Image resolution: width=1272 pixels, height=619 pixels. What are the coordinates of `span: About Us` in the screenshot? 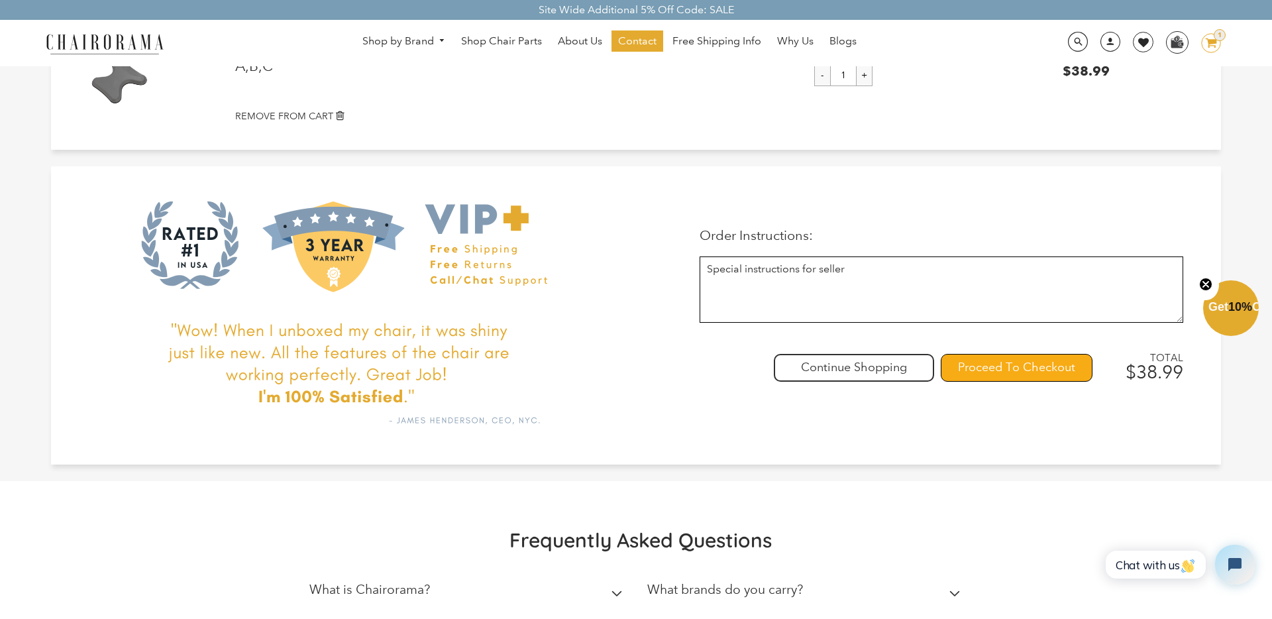 It's located at (580, 41).